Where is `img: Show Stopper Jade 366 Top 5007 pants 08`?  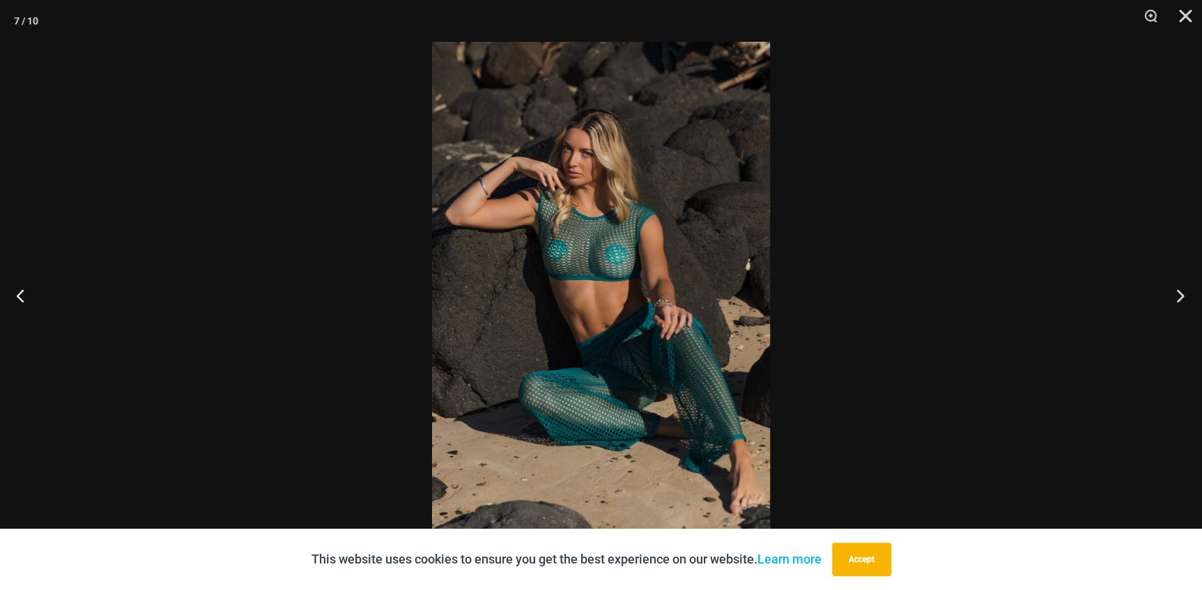 img: Show Stopper Jade 366 Top 5007 pants 08 is located at coordinates (600, 295).